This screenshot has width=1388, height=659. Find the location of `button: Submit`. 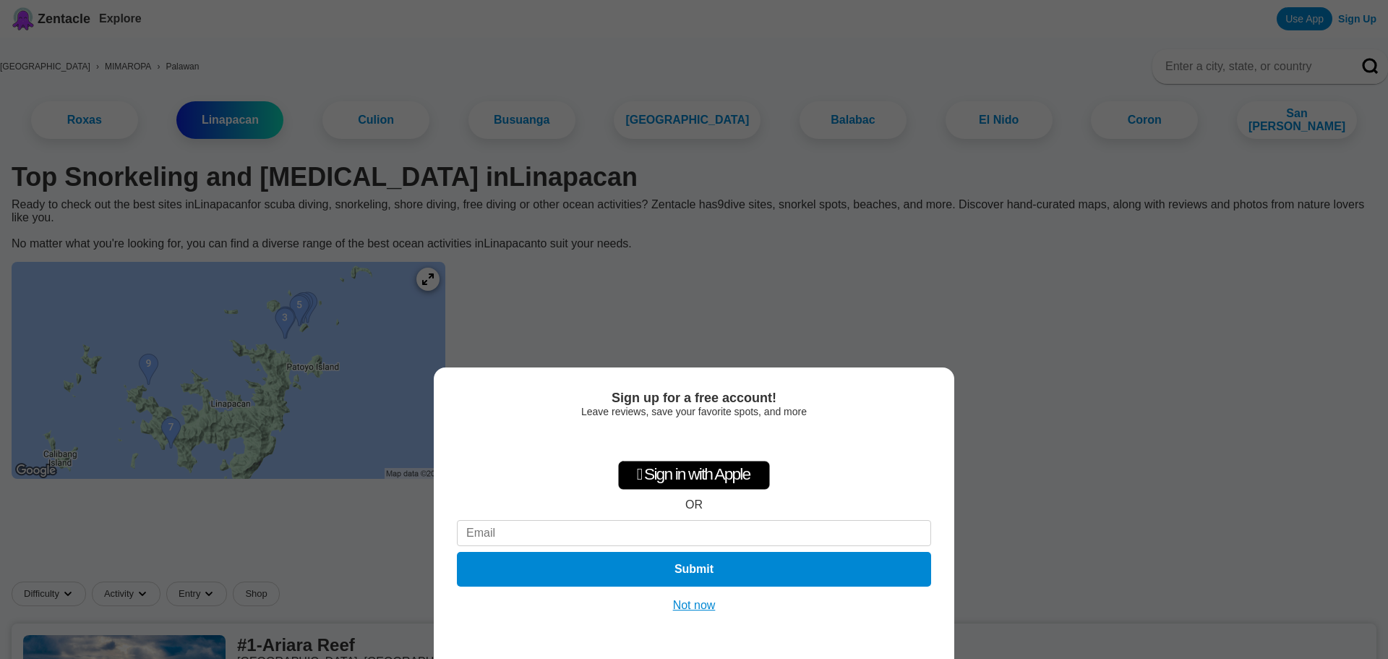

button: Submit is located at coordinates (694, 569).